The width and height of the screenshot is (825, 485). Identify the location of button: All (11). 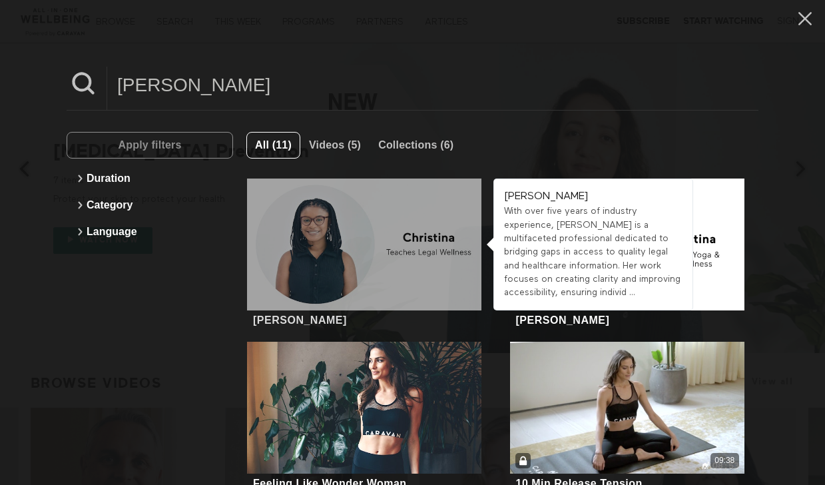
(273, 145).